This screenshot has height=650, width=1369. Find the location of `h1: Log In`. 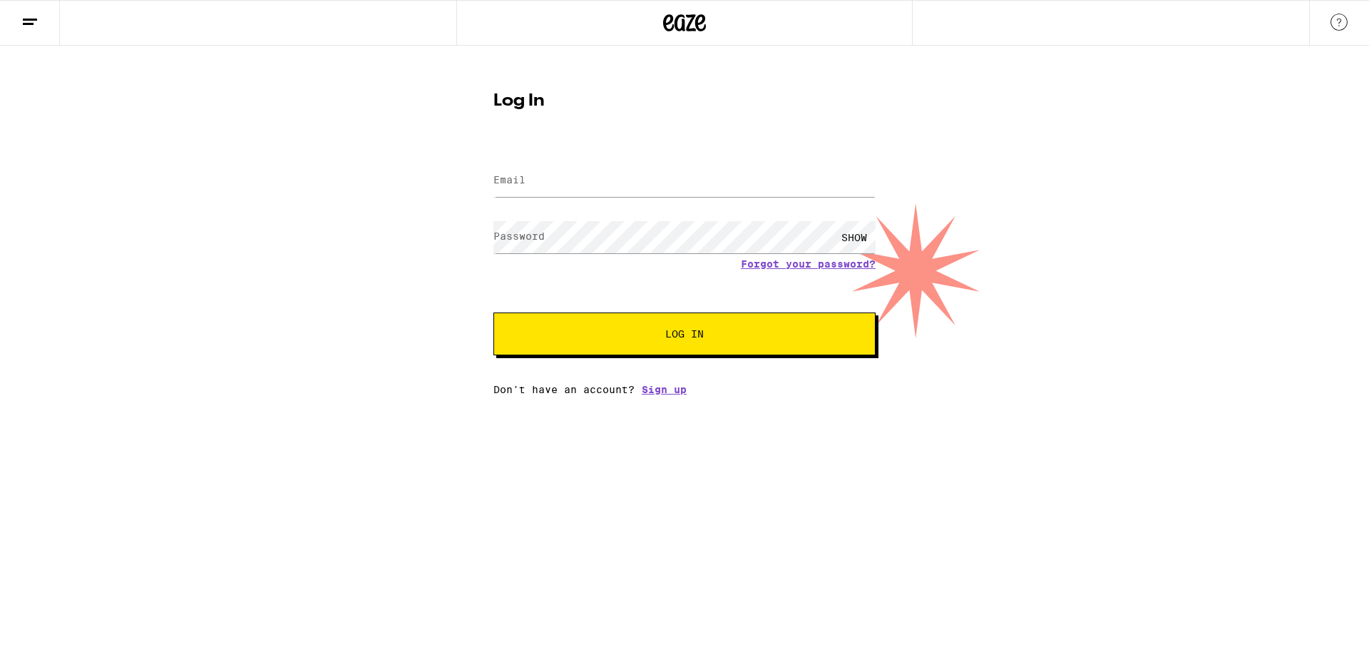

h1: Log In is located at coordinates (685, 101).